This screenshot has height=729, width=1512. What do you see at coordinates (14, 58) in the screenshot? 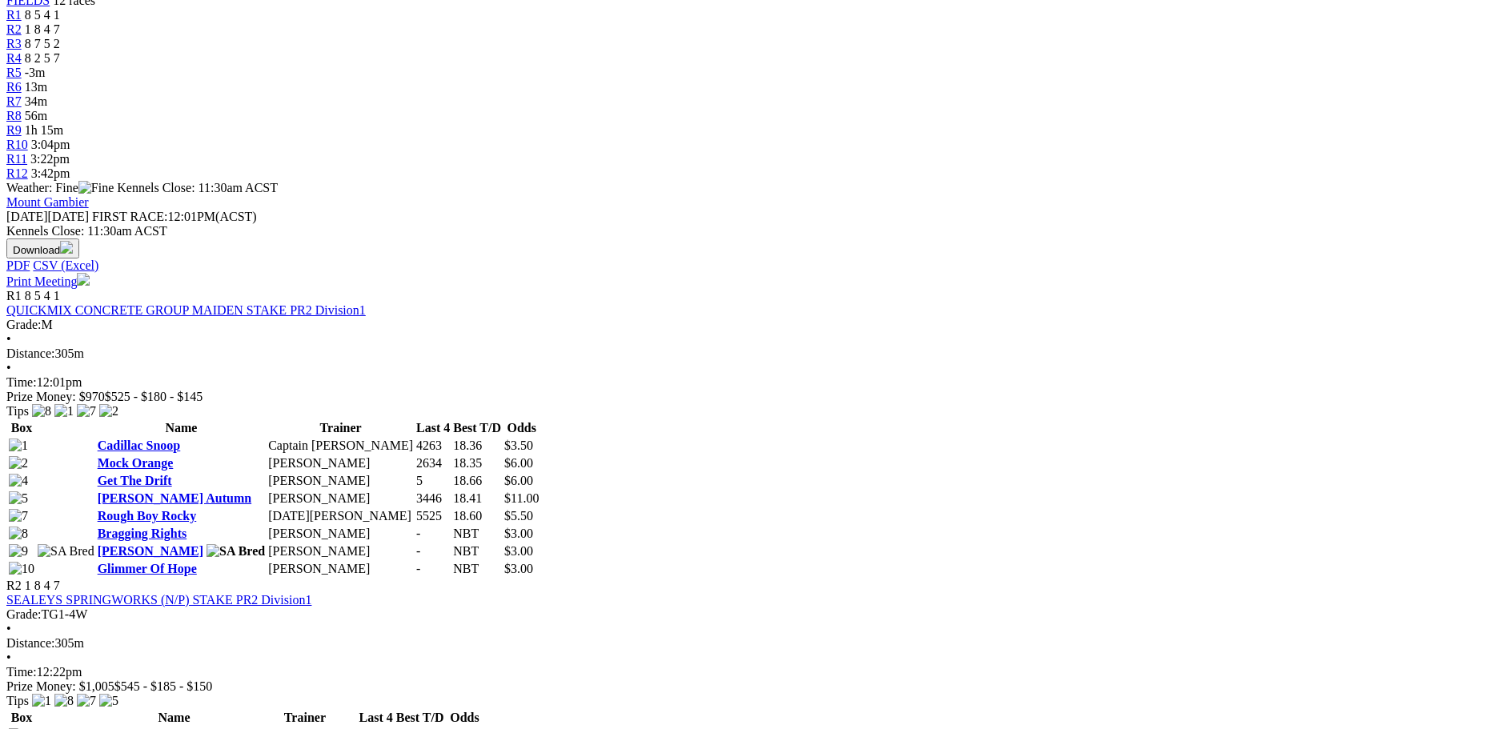
I see `a: R4` at bounding box center [14, 58].